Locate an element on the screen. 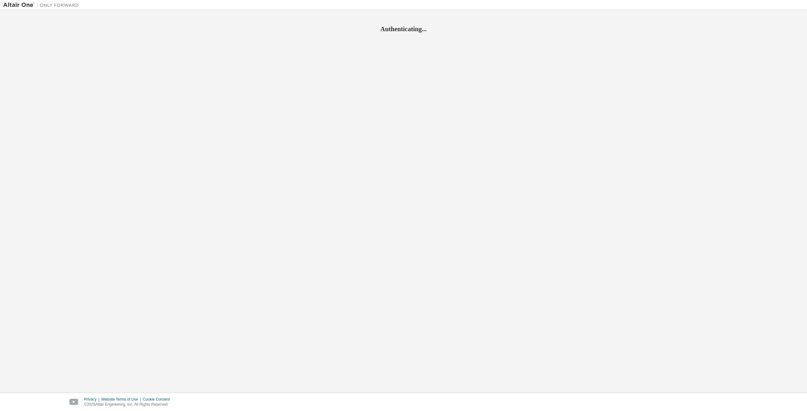 This screenshot has width=807, height=411. div: Website Terms of Use is located at coordinates (122, 400).